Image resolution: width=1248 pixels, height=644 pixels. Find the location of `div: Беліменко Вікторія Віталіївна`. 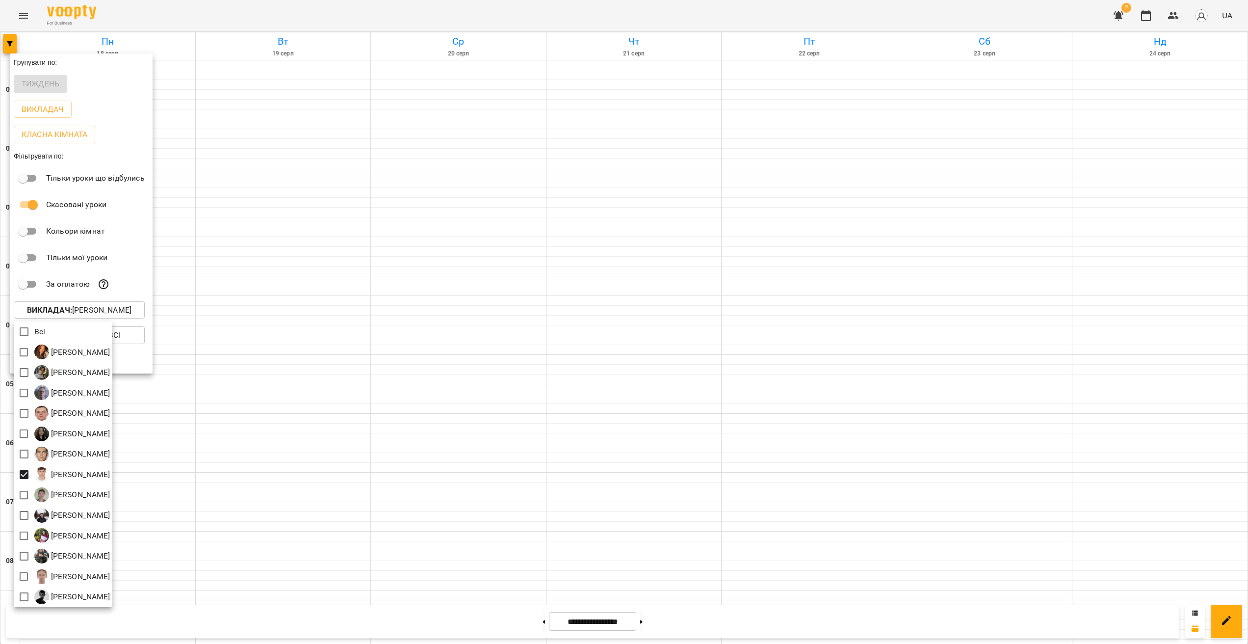

div: Беліменко Вікторія Віталіївна is located at coordinates (72, 352).